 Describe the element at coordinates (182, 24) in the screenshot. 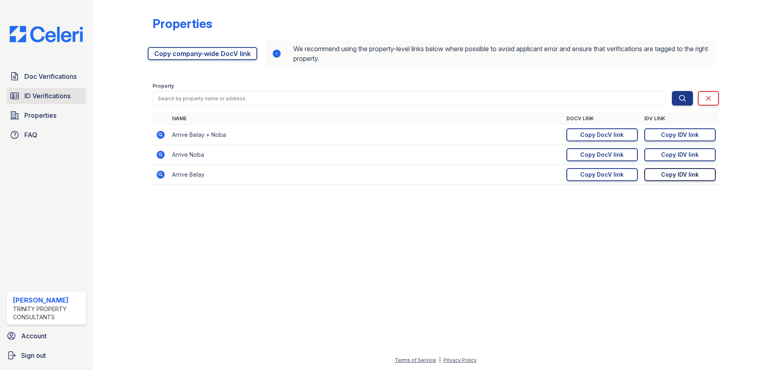

I see `div: Properties` at that location.